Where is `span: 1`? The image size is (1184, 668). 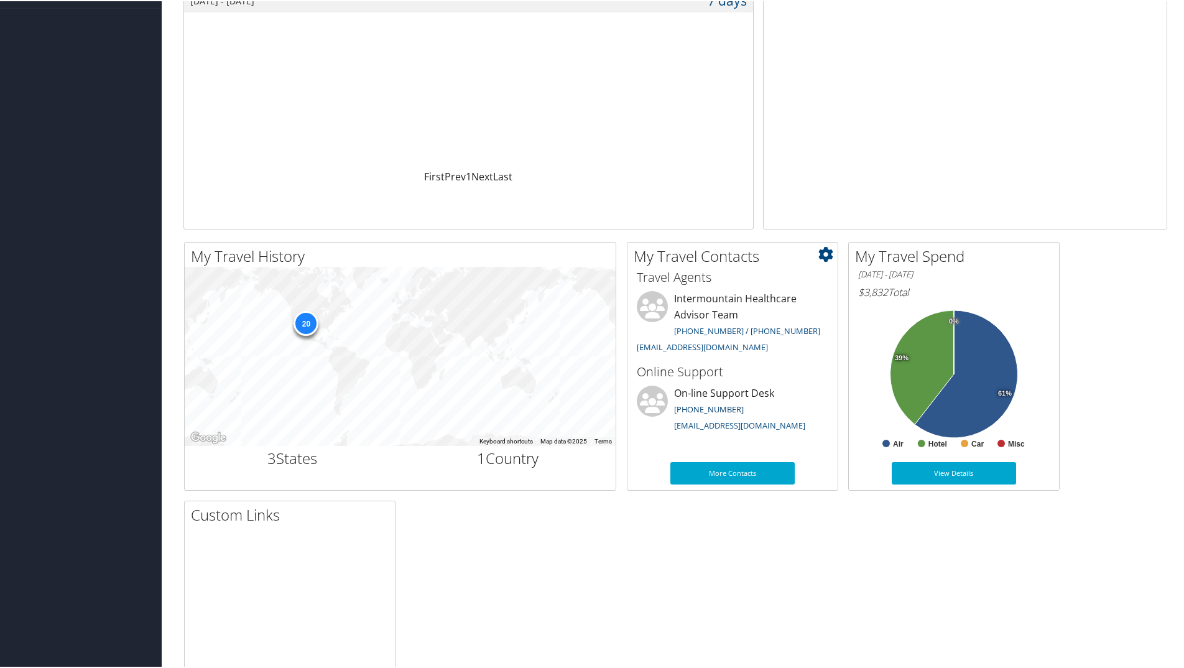 span: 1 is located at coordinates (481, 456).